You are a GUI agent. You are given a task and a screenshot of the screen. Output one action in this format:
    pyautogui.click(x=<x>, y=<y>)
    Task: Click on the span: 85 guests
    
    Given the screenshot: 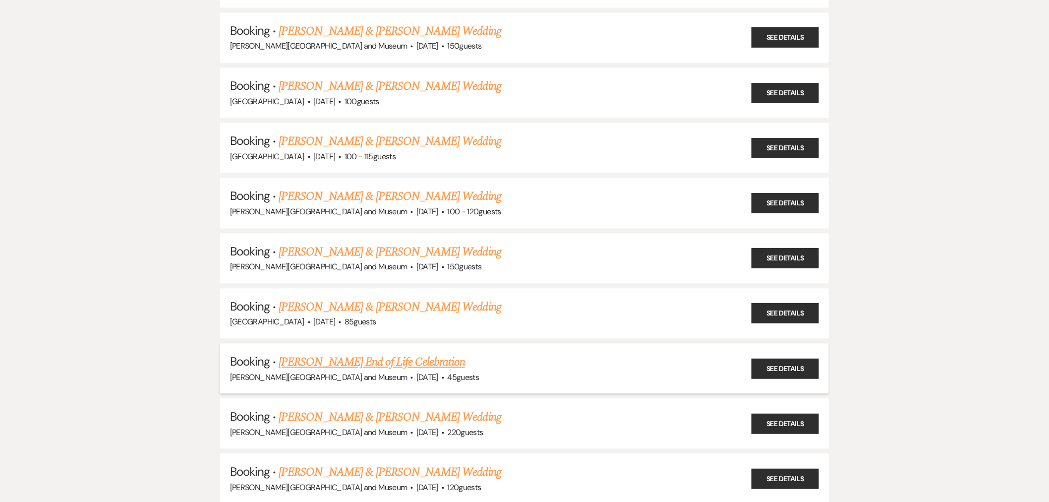 What is the action you would take?
    pyautogui.click(x=360, y=322)
    